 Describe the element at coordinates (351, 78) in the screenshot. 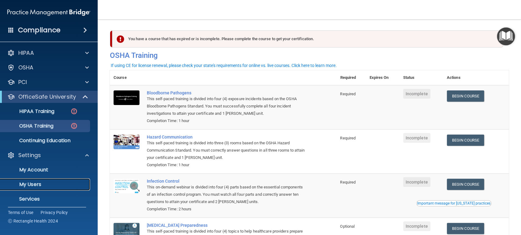

I see `th: Required` at that location.